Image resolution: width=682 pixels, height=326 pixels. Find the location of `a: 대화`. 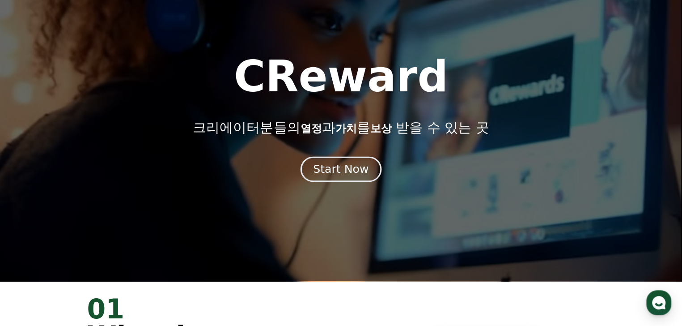

a: 대화 is located at coordinates (87, 263).